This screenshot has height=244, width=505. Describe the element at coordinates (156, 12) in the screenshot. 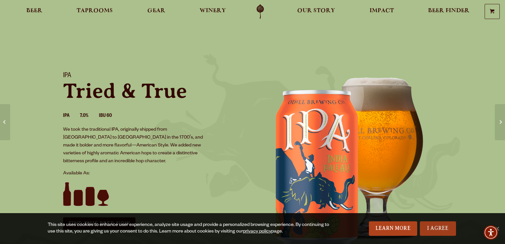

I see `a: Gear` at that location.